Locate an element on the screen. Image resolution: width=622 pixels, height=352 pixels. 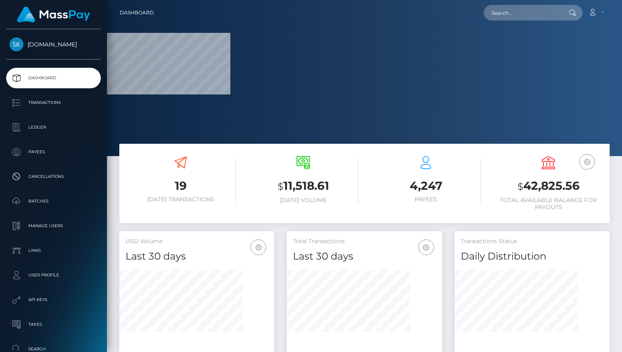
a: Links is located at coordinates (53, 251).